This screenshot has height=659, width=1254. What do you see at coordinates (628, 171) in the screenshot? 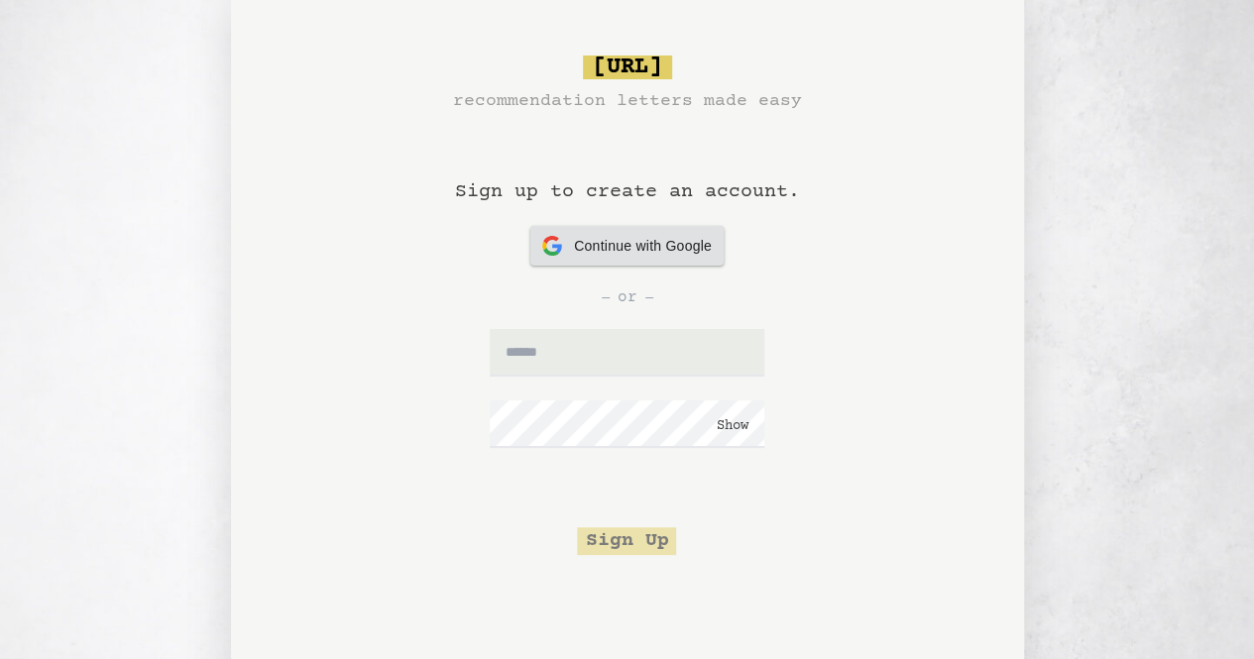
I see `h1: Sign up to create an account.` at bounding box center [628, 171].